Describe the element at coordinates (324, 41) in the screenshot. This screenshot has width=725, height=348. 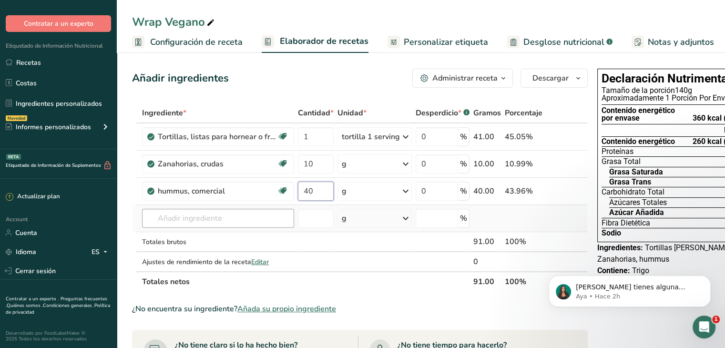
I see `span: Elaborador de recetas` at that location.